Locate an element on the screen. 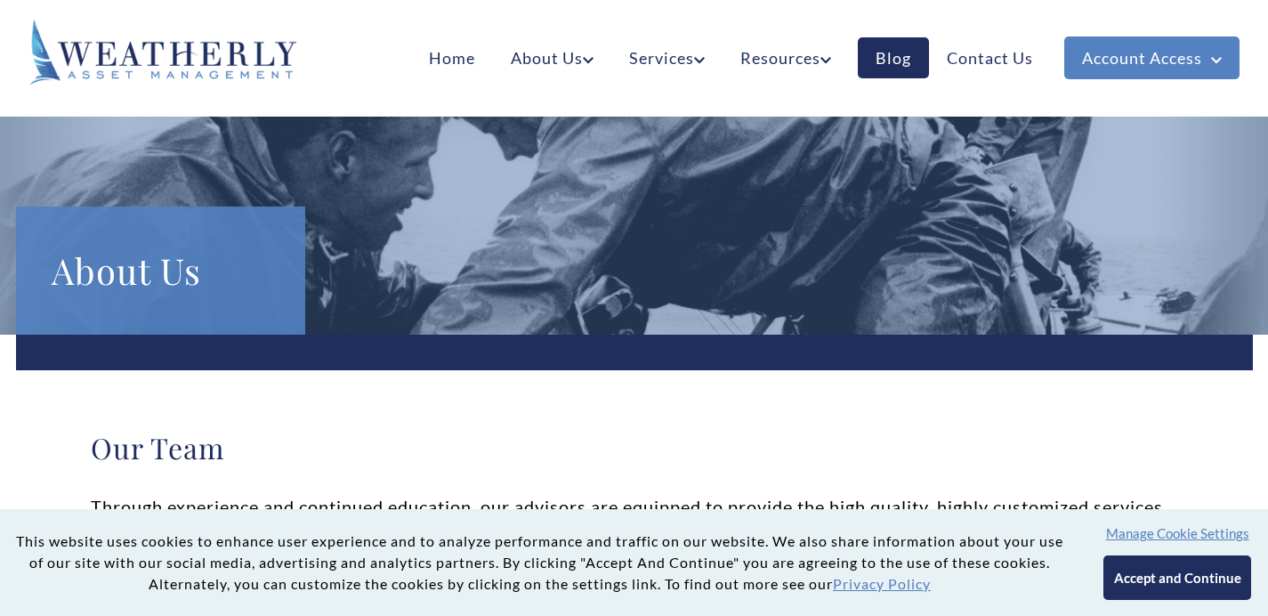  a: Services is located at coordinates (666, 58).